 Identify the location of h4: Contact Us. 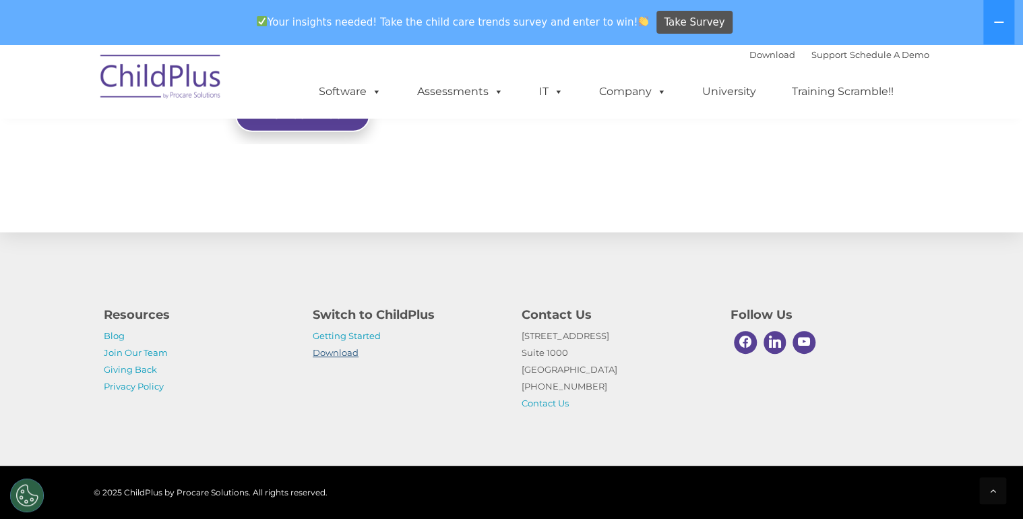
(616, 315).